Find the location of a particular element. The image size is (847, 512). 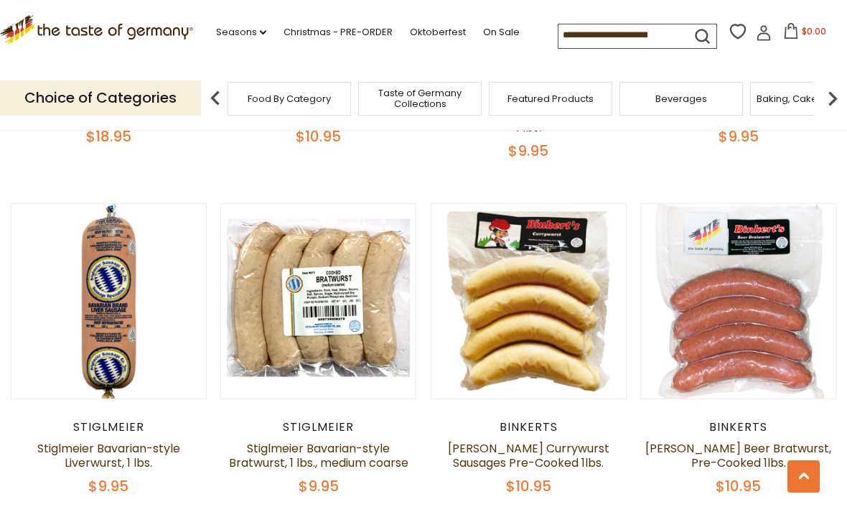

img: Stiglmeier Bavarian-style Liverwurst, 1 lbs. is located at coordinates (108, 301).